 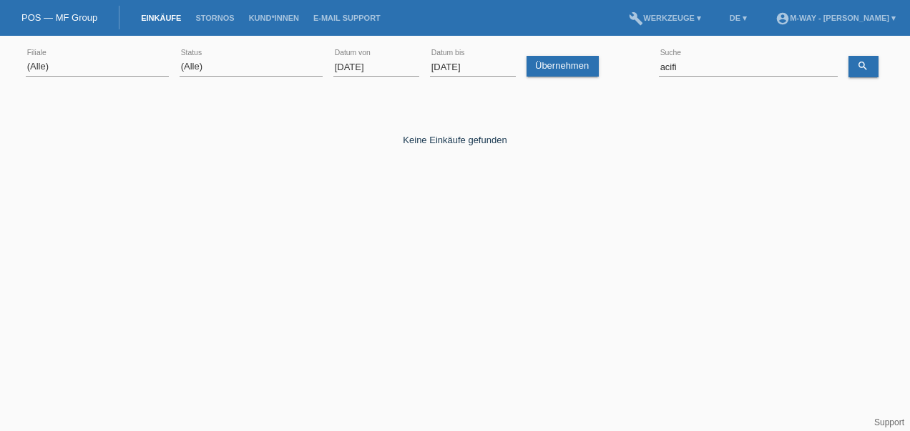 What do you see at coordinates (636, 19) in the screenshot?
I see `i: build` at bounding box center [636, 19].